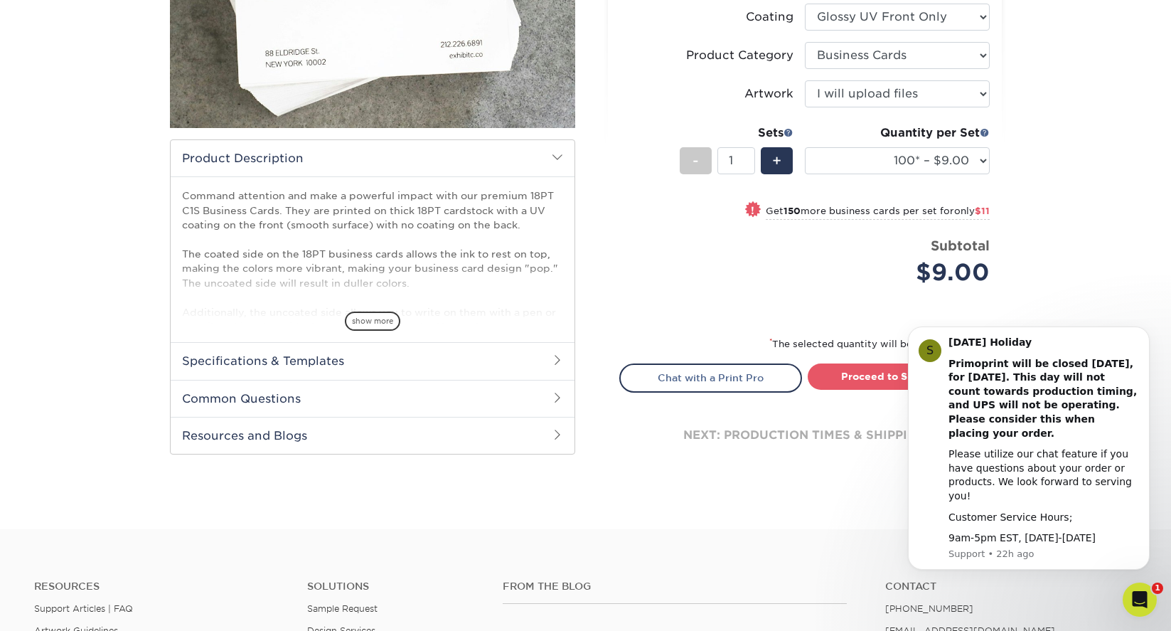 This screenshot has height=631, width=1171. What do you see at coordinates (373, 360) in the screenshot?
I see `h2: Specifications & Templates` at bounding box center [373, 360].